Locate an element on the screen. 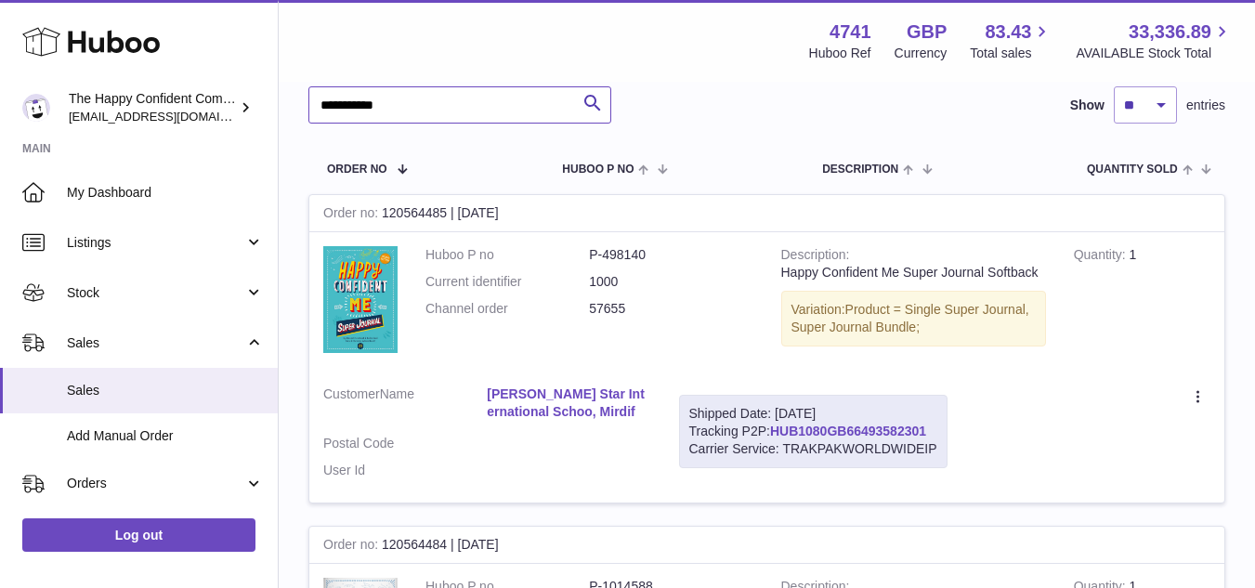 The height and width of the screenshot is (588, 1255). span: Description is located at coordinates (860, 169).